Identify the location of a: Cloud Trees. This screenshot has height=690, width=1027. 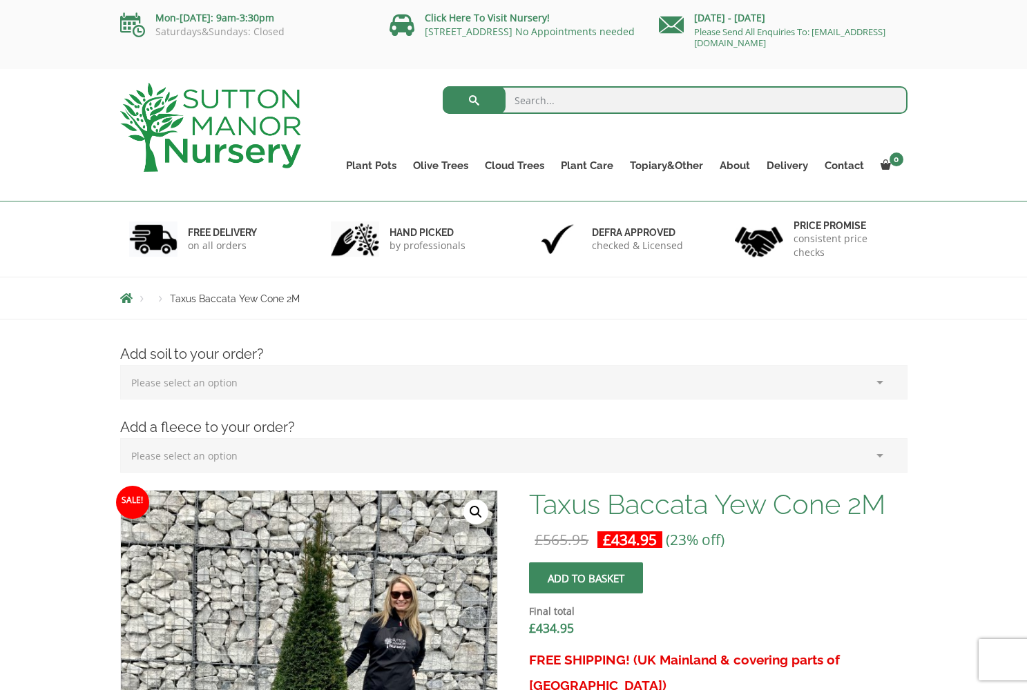
(514, 166).